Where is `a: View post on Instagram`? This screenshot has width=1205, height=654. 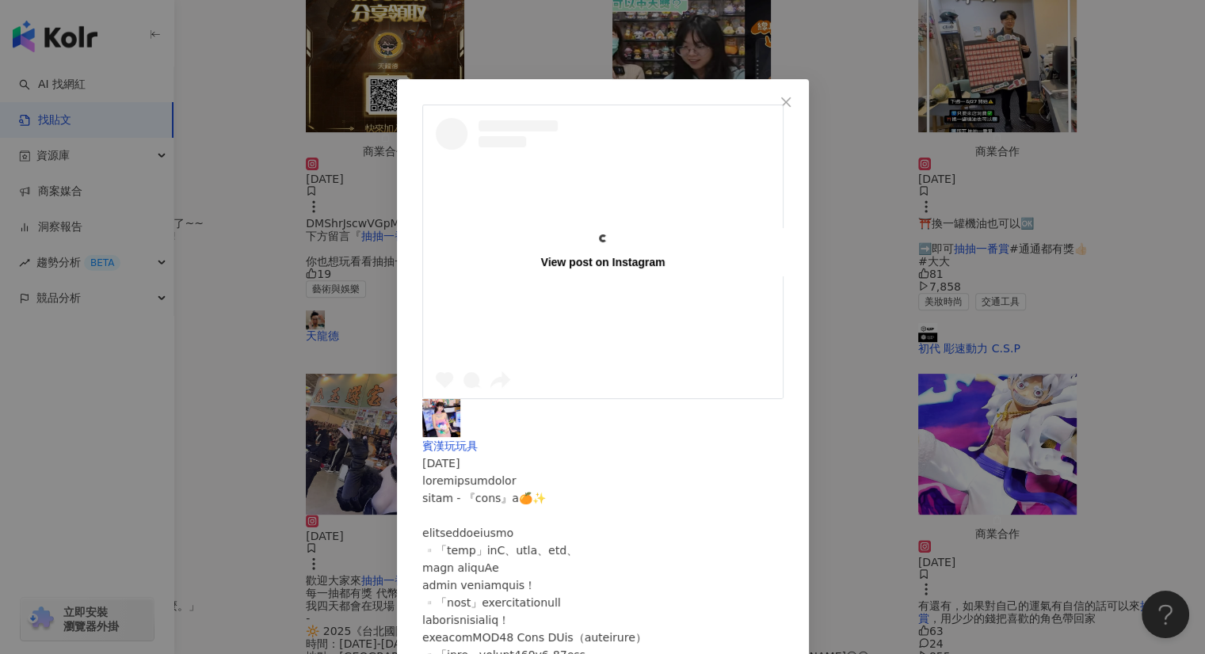 a: View post on Instagram is located at coordinates (603, 252).